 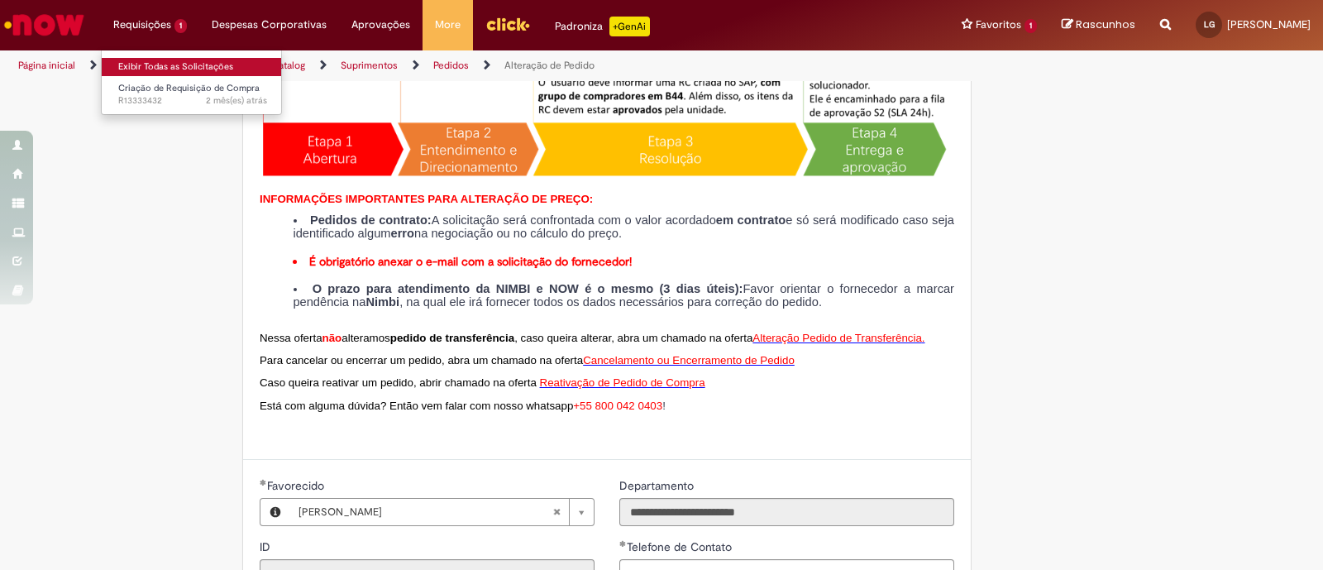 I want to click on li: A solicitação será confrontada com o valor acordado e só será modificado caso seja identificado a..., so click(x=624, y=227).